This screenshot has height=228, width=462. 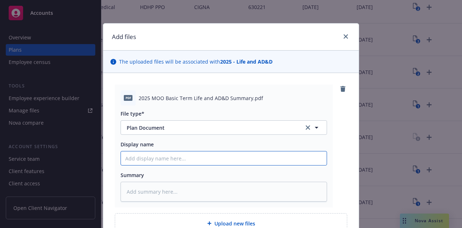 What do you see at coordinates (128, 97) in the screenshot?
I see `span: pdf` at bounding box center [128, 97].